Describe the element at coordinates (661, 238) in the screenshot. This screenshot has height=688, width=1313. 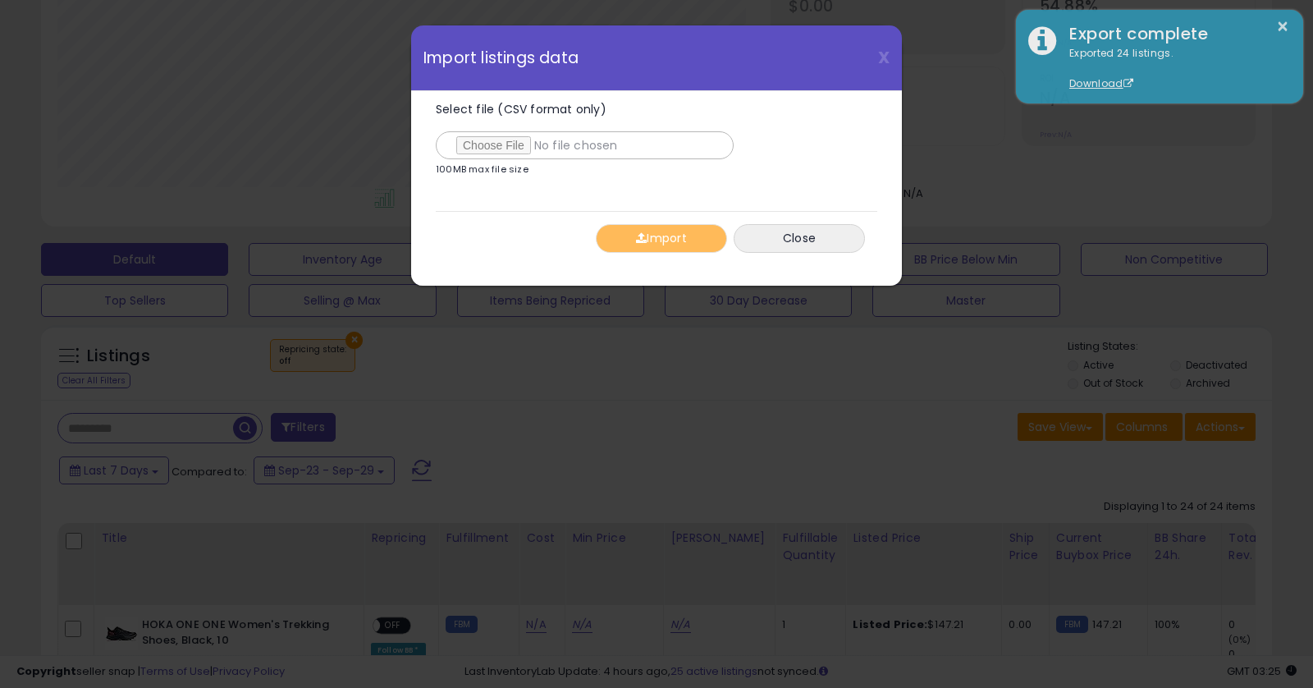
I see `button: Import` at that location.